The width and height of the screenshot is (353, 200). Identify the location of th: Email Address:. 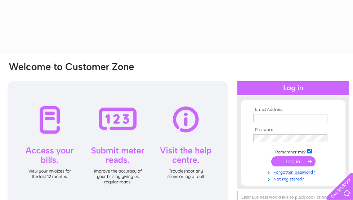
(294, 110).